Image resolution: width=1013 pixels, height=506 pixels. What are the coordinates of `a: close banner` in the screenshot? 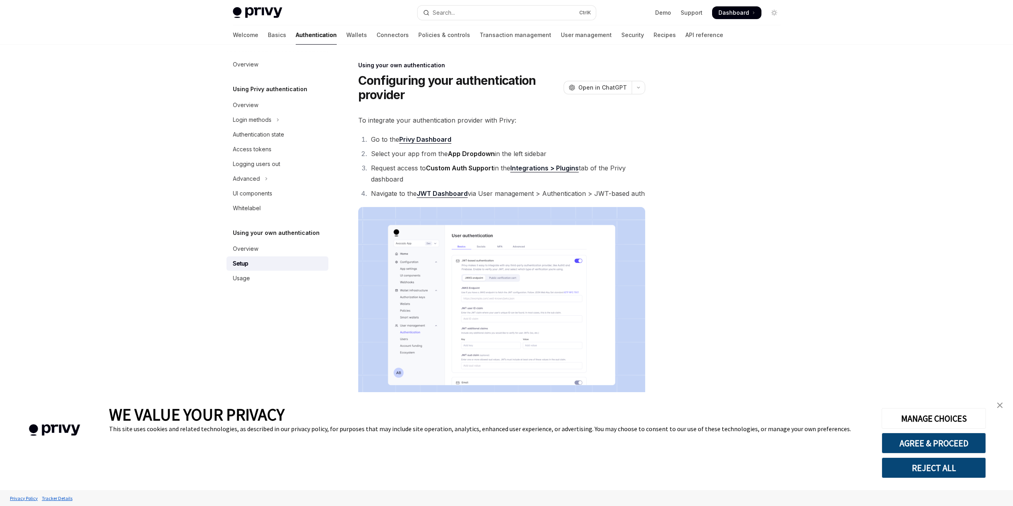 It's located at (1000, 405).